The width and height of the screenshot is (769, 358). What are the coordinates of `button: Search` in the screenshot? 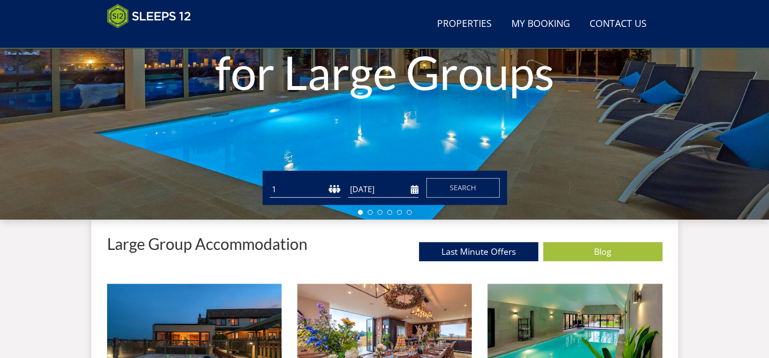 It's located at (463, 188).